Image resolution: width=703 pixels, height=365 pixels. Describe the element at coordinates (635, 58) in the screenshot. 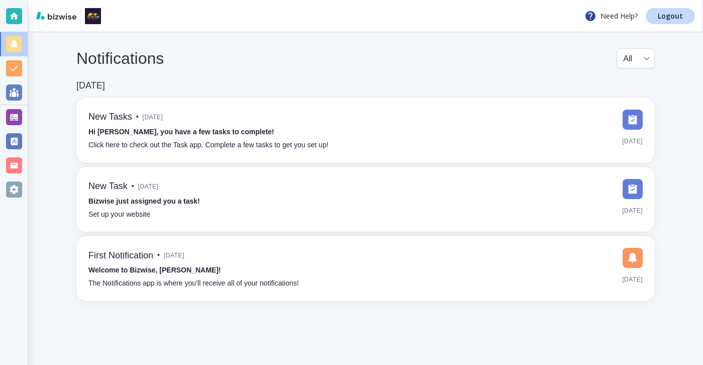

I see `div: All` at that location.